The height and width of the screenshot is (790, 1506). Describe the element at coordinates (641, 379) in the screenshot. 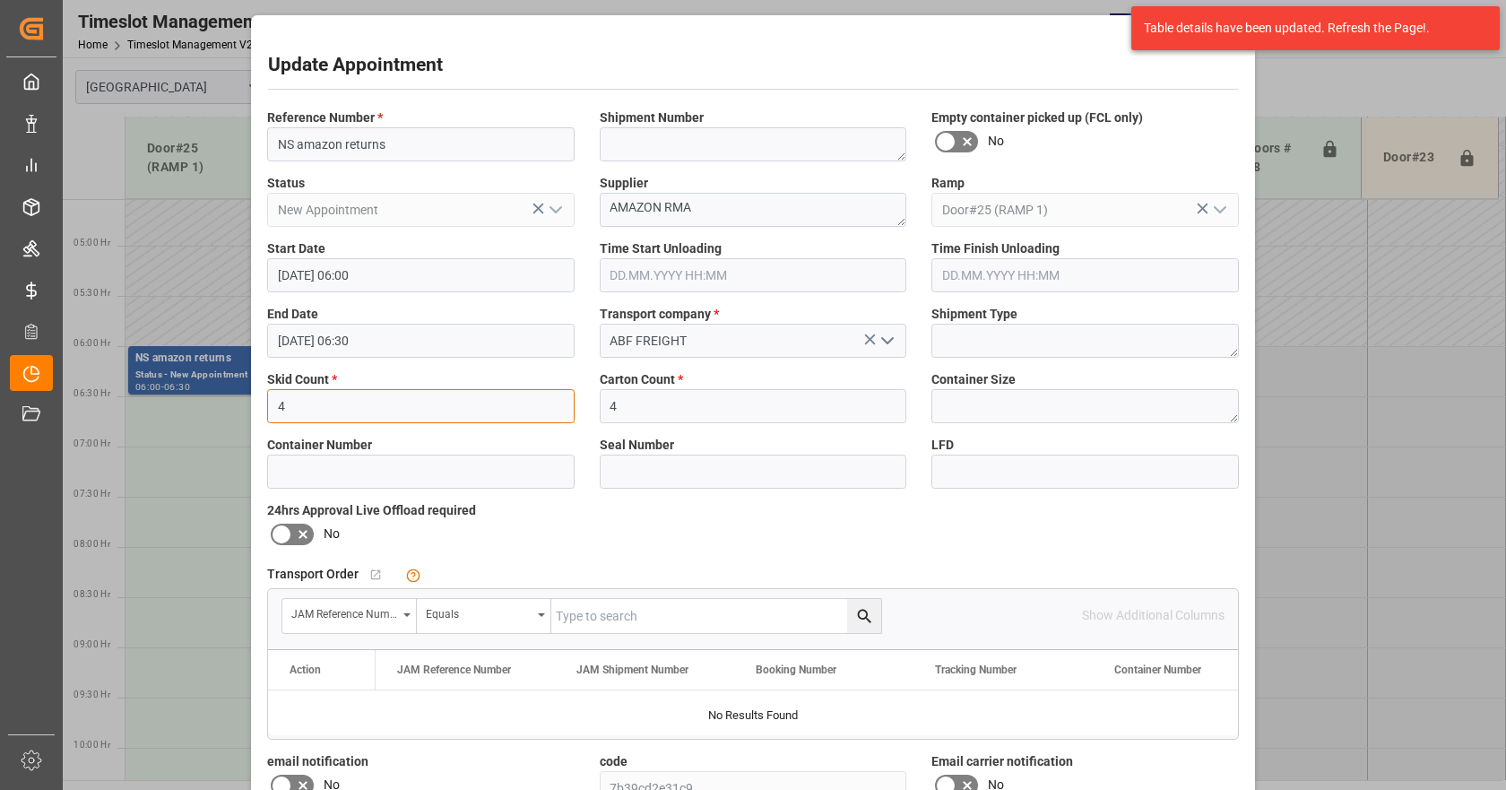

I see `span: Carton Count` at that location.